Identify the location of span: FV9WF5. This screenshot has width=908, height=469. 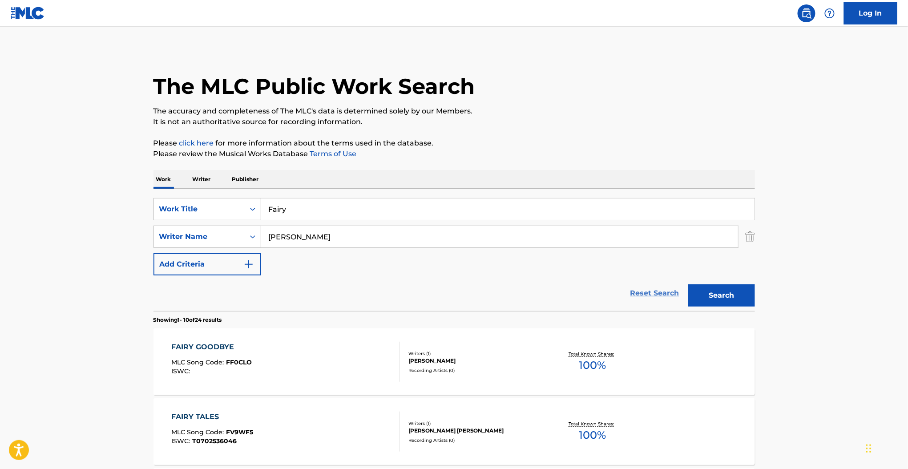
(239, 432).